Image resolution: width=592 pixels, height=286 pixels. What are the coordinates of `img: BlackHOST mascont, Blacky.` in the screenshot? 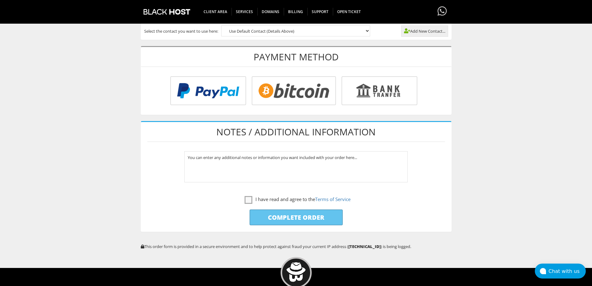 It's located at (296, 272).